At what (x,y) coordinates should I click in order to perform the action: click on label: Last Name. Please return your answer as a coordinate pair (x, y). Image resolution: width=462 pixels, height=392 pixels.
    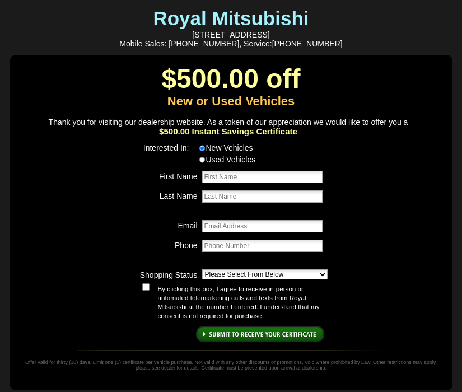
    Looking at the image, I should click on (165, 195).